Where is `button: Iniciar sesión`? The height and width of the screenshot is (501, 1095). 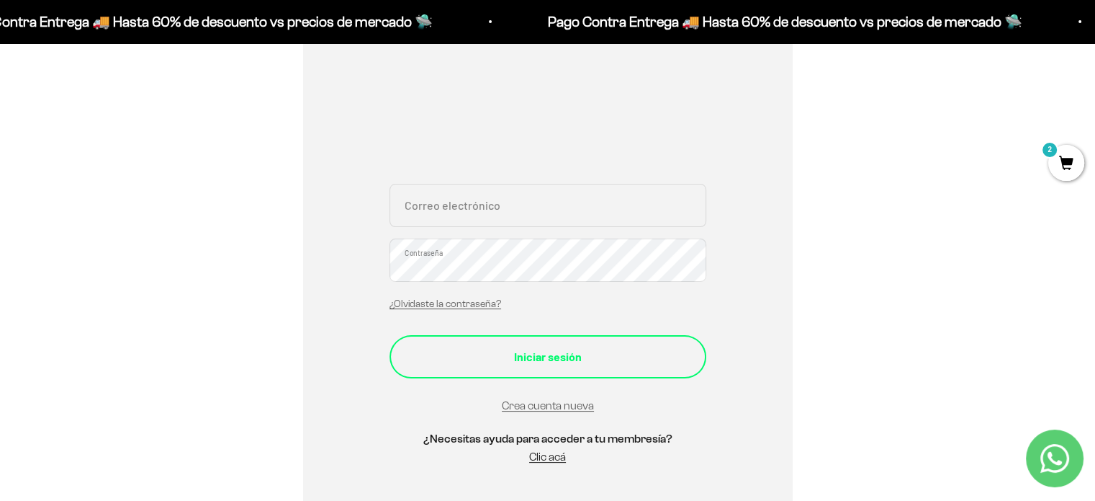
button: Iniciar sesión is located at coordinates (548, 357).